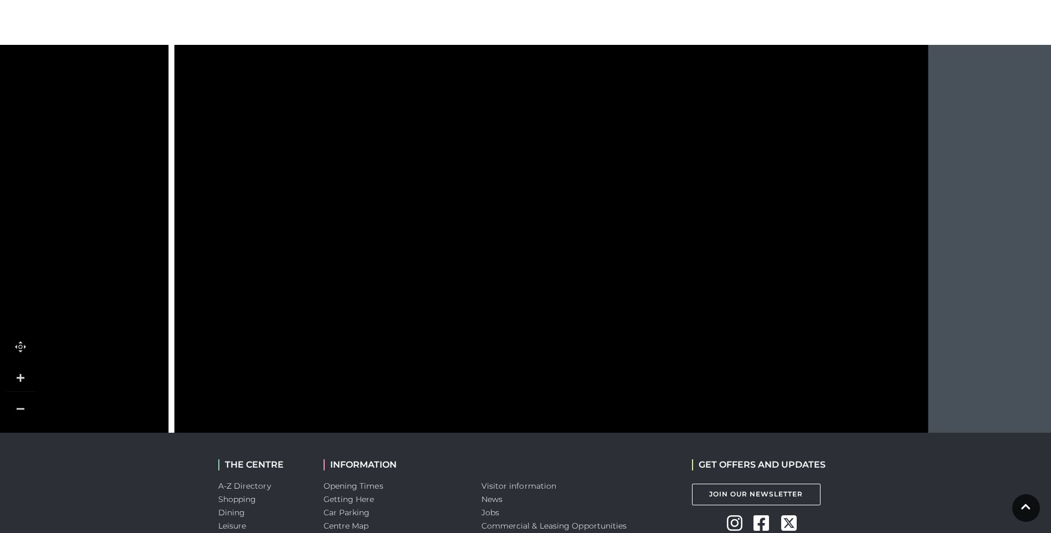 The height and width of the screenshot is (533, 1051). Describe the element at coordinates (519, 486) in the screenshot. I see `a: Visitor information` at that location.